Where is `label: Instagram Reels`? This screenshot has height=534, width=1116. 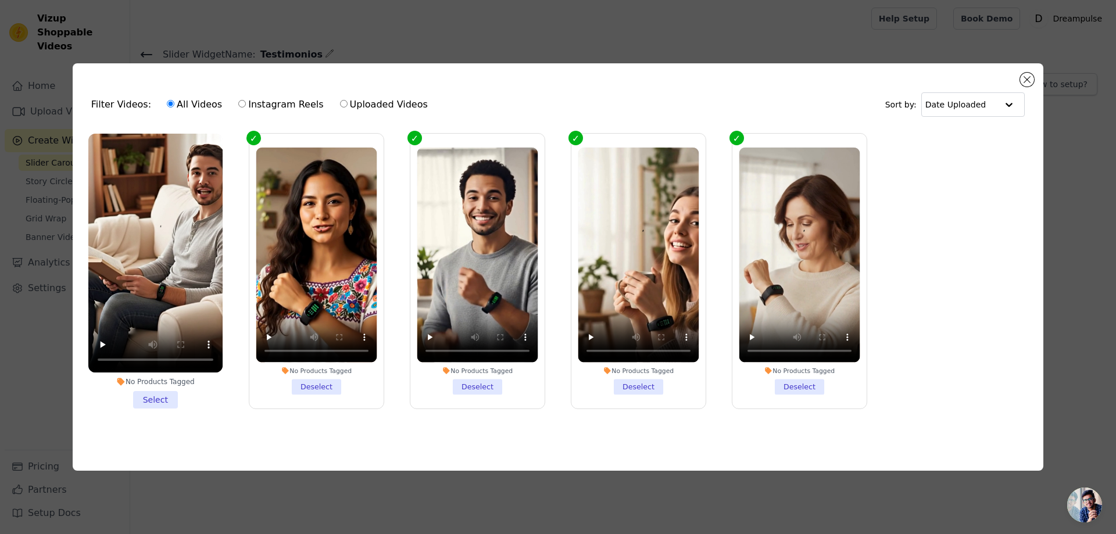
label: Instagram Reels is located at coordinates (281, 105).